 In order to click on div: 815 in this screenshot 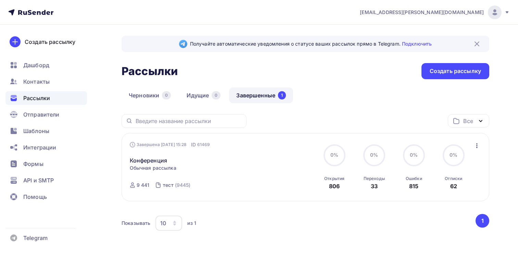, I will do `click(414, 186)`.